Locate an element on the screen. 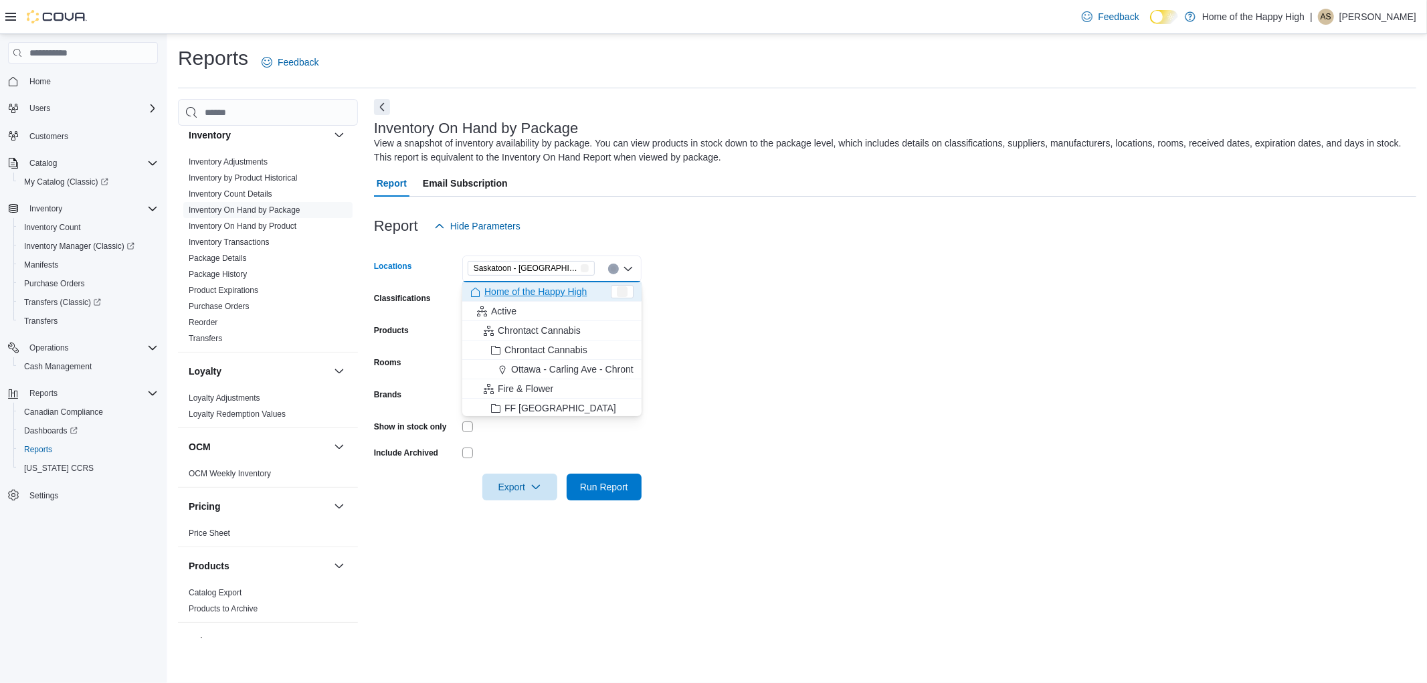 This screenshot has width=1427, height=683. div: OCM is located at coordinates (268, 476).